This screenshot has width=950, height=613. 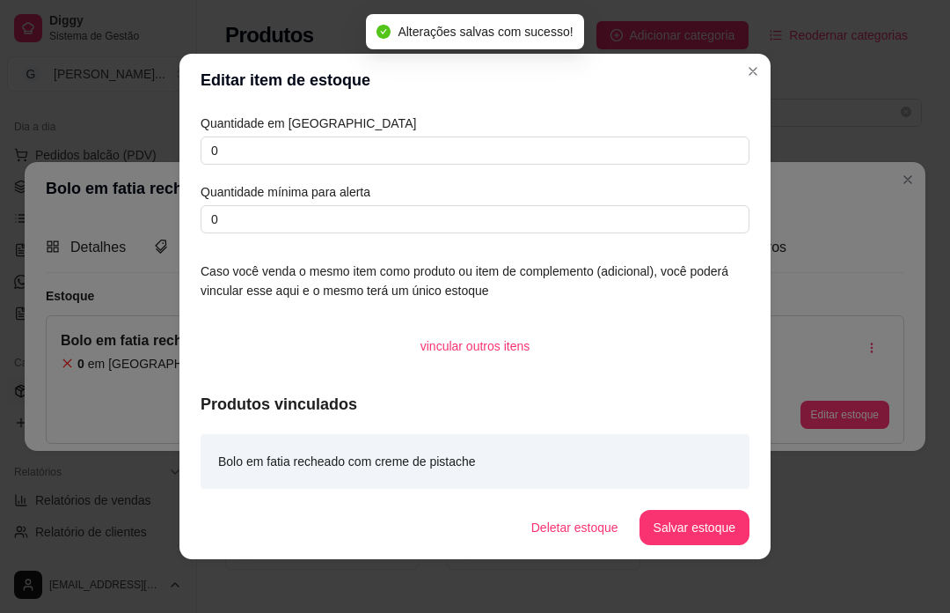 What do you see at coordinates (475, 192) in the screenshot?
I see `article: Quantidade mínima para alerta` at bounding box center [475, 192].